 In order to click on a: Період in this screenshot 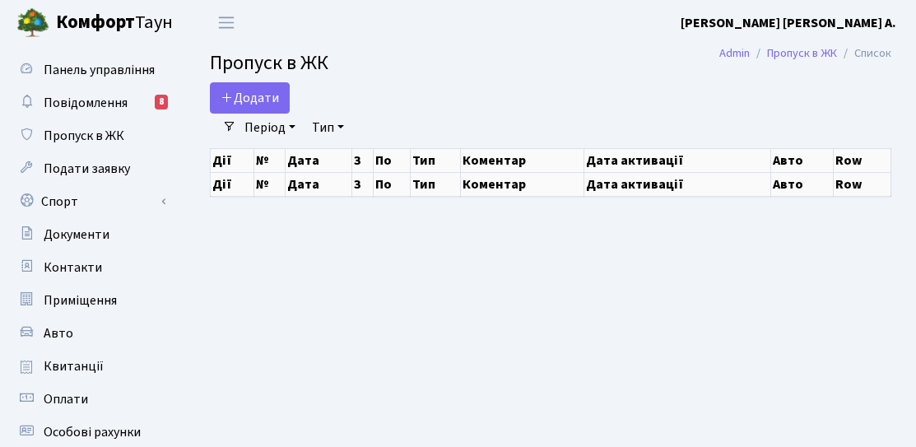, I will do `click(270, 128)`.